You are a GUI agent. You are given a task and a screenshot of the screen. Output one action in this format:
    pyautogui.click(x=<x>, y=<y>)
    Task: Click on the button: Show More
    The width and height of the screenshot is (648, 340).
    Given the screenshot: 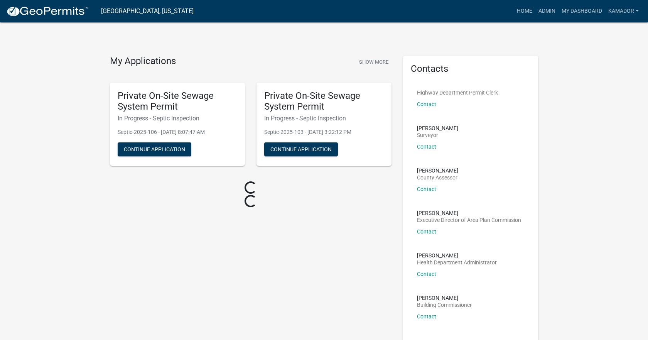 What is the action you would take?
    pyautogui.click(x=374, y=62)
    